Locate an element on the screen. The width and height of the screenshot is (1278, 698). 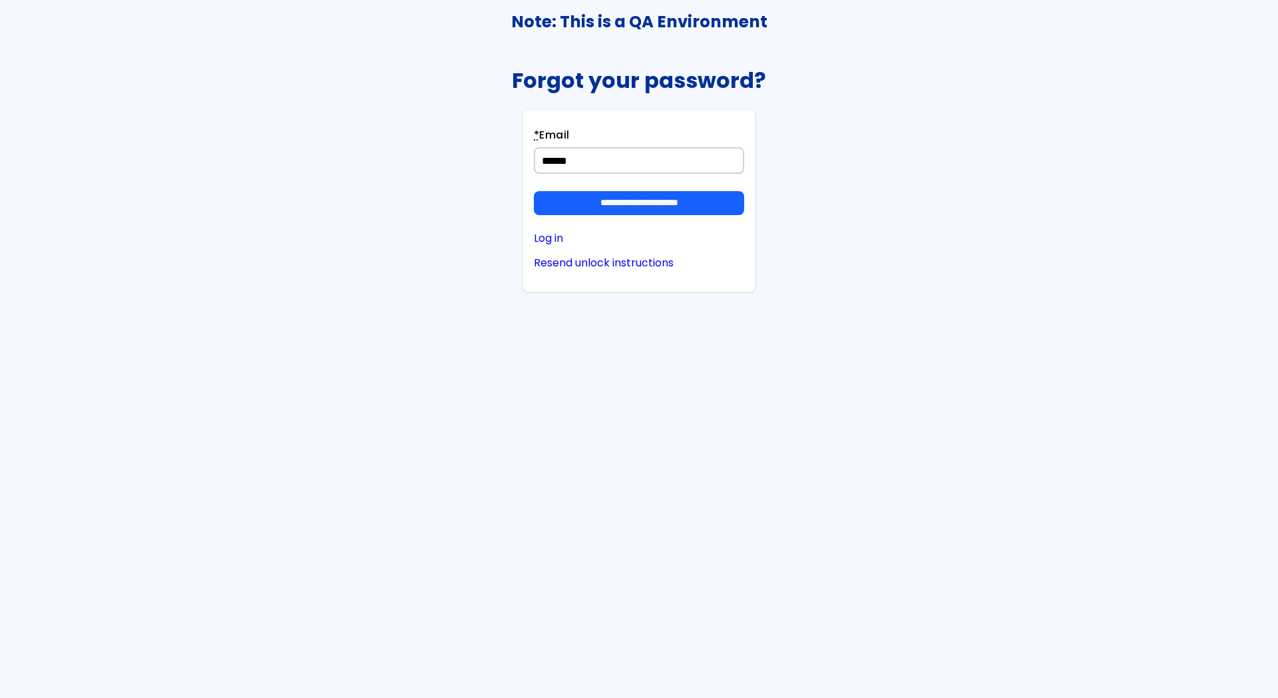
a: Log in is located at coordinates (639, 238).